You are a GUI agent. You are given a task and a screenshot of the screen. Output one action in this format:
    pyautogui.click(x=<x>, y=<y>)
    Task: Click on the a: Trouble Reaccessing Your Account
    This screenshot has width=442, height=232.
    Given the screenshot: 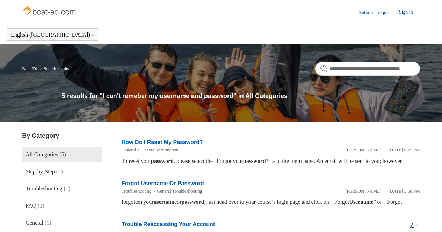 What is the action you would take?
    pyautogui.click(x=168, y=224)
    